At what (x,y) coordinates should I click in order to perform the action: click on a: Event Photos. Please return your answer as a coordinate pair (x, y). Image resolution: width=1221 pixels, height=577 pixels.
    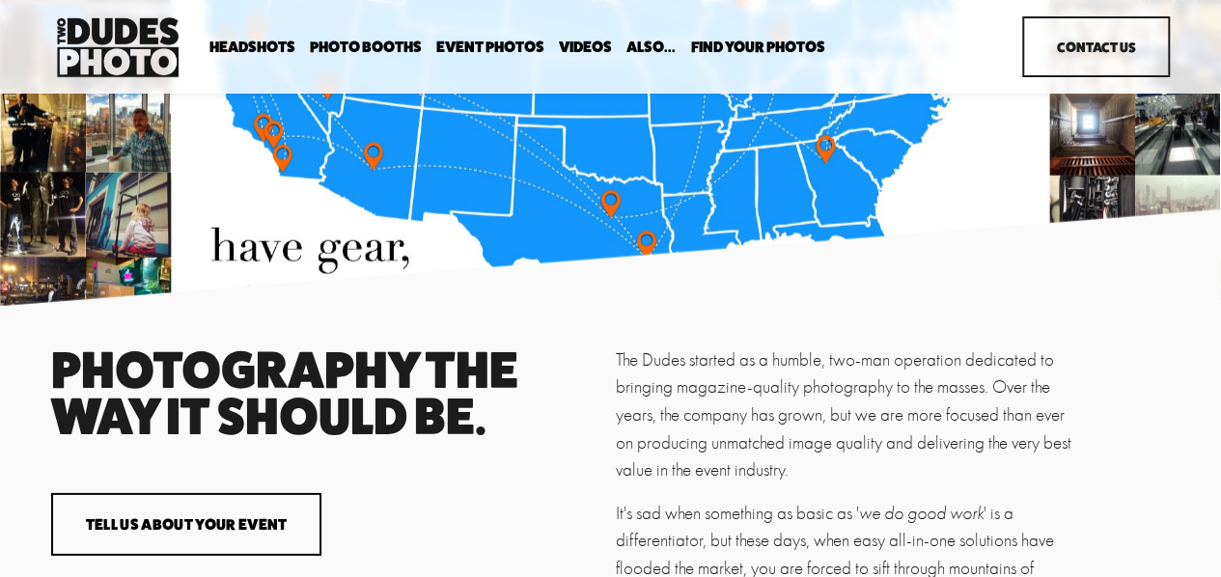
    Looking at the image, I should click on (490, 46).